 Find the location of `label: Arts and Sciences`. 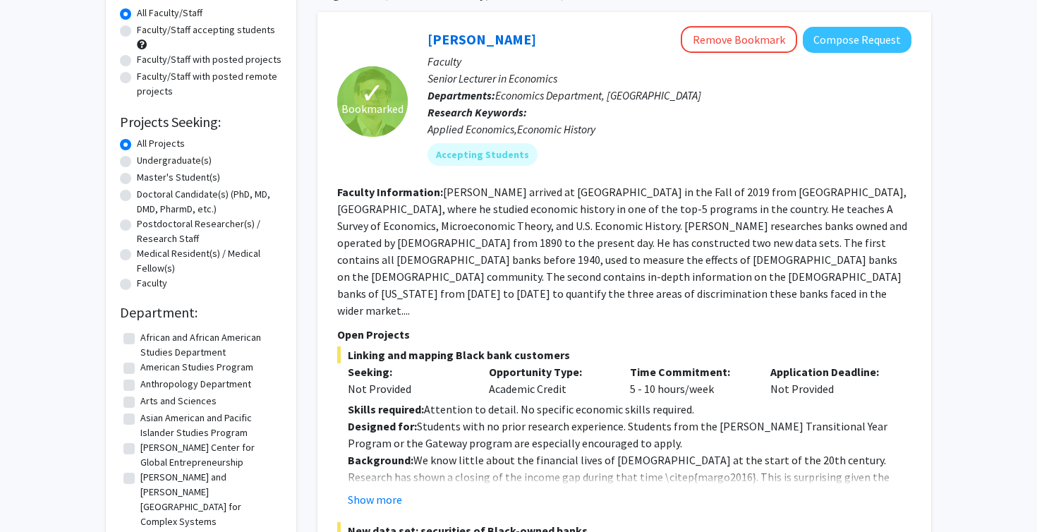

label: Arts and Sciences is located at coordinates (178, 401).